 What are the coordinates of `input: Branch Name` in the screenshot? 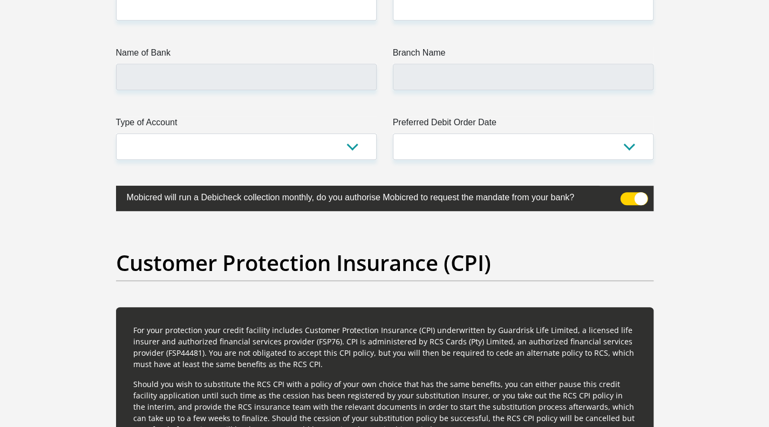 It's located at (523, 77).